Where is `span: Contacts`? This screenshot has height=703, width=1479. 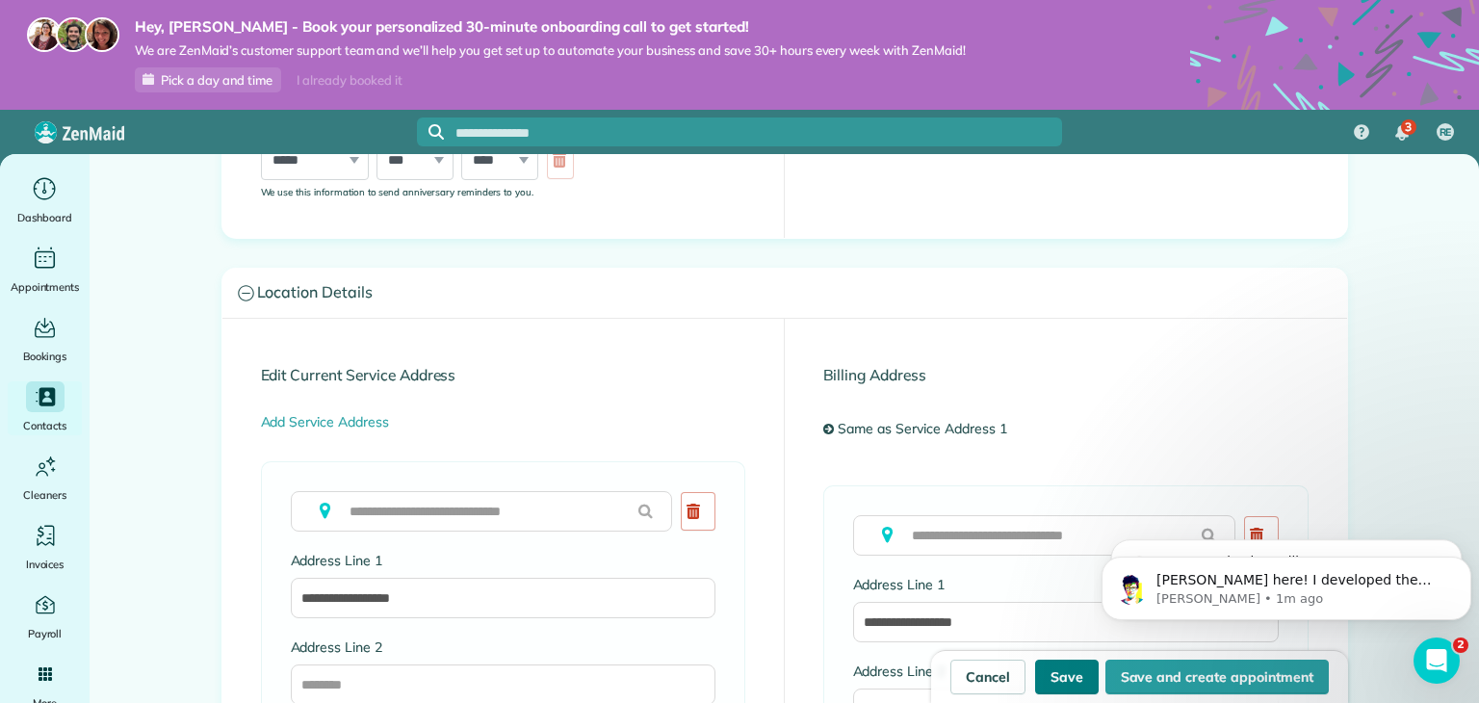 span: Contacts is located at coordinates (44, 426).